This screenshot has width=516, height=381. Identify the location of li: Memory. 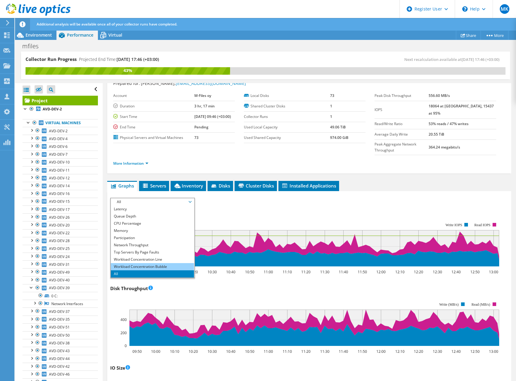
(152, 231).